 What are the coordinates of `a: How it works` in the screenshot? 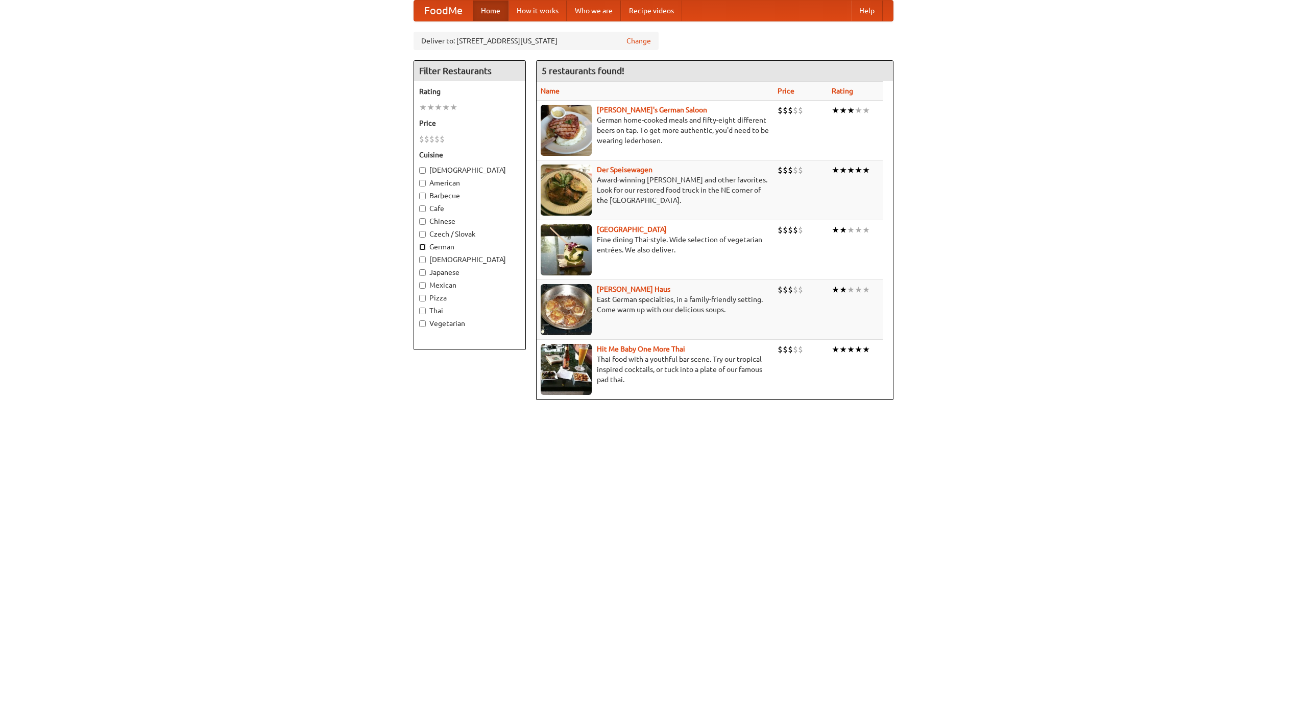 It's located at (538, 11).